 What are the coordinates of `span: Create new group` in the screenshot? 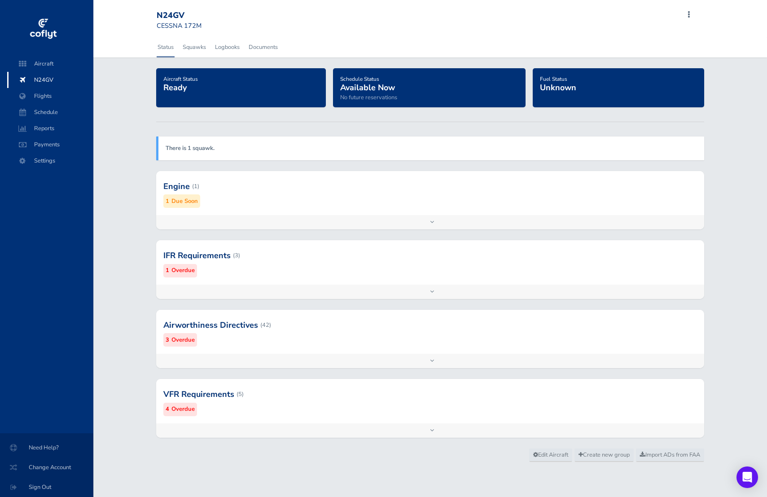 It's located at (604, 454).